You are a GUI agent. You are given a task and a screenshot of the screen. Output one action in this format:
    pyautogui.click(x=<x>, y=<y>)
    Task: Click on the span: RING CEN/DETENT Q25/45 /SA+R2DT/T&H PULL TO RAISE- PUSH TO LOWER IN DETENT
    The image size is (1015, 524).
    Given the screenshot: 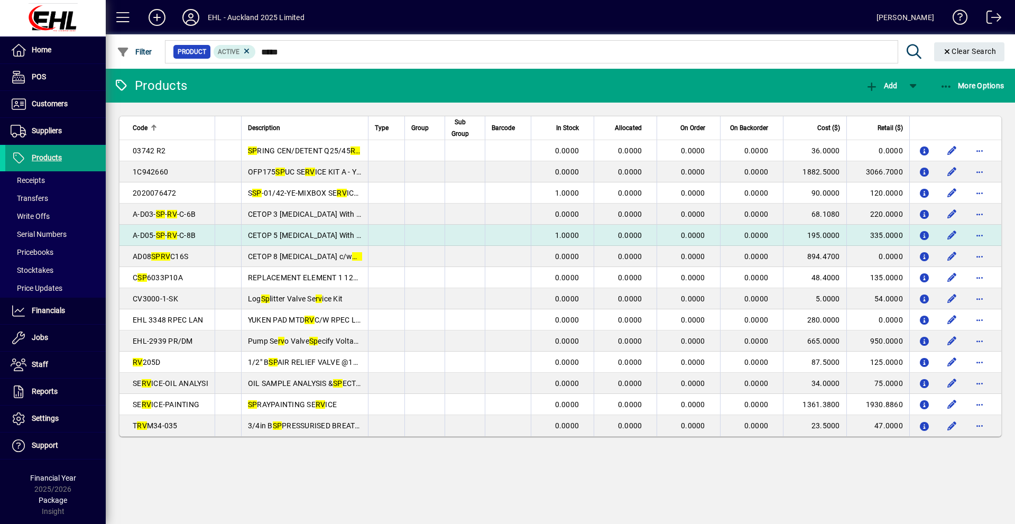 What is the action you would take?
    pyautogui.click(x=408, y=151)
    